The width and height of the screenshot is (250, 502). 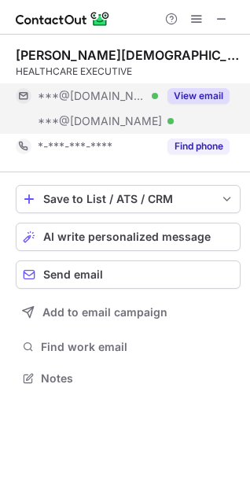 I want to click on button: Notes, so click(x=128, y=378).